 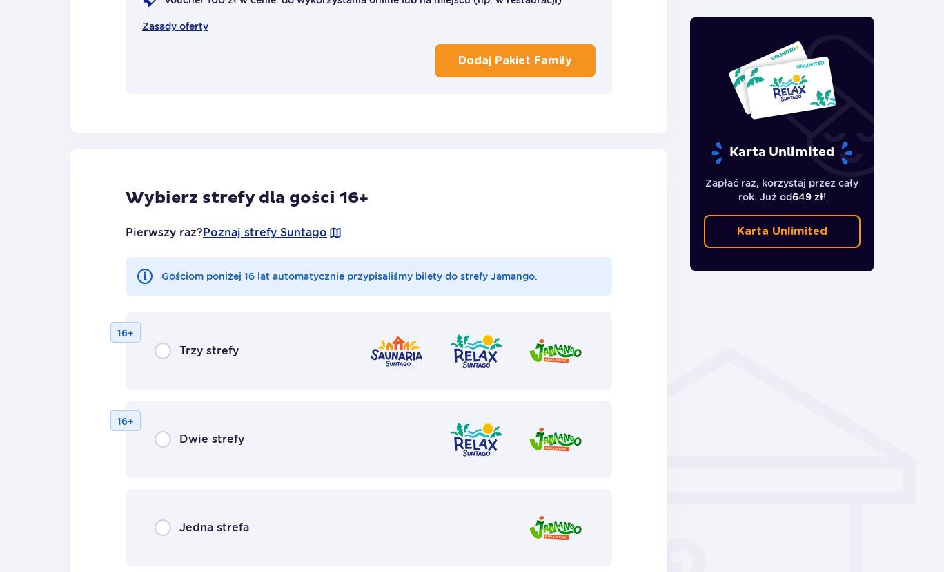 I want to click on p: Wybierz strefy dla gości 16+, so click(x=369, y=198).